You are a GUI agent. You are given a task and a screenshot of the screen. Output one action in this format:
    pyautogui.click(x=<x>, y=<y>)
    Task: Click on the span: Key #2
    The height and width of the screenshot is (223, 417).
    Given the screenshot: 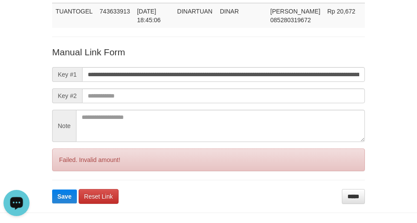 What is the action you would take?
    pyautogui.click(x=67, y=96)
    